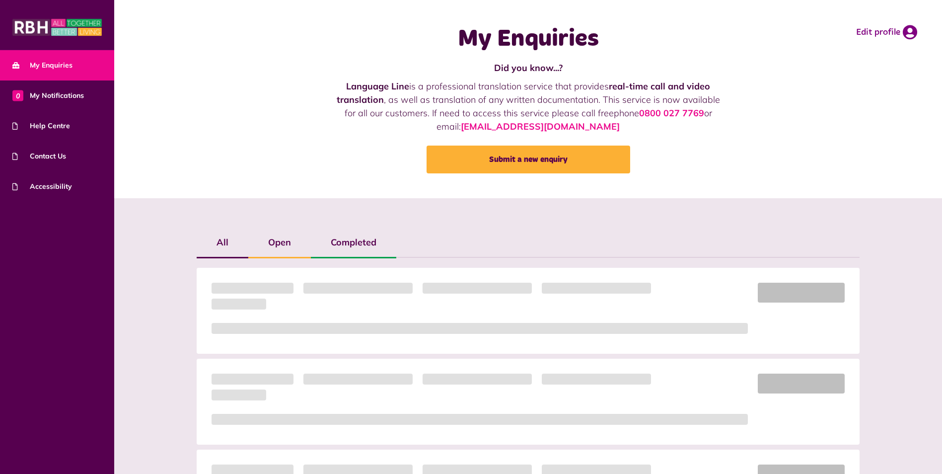 This screenshot has width=942, height=474. I want to click on strong: Did you know...?, so click(528, 68).